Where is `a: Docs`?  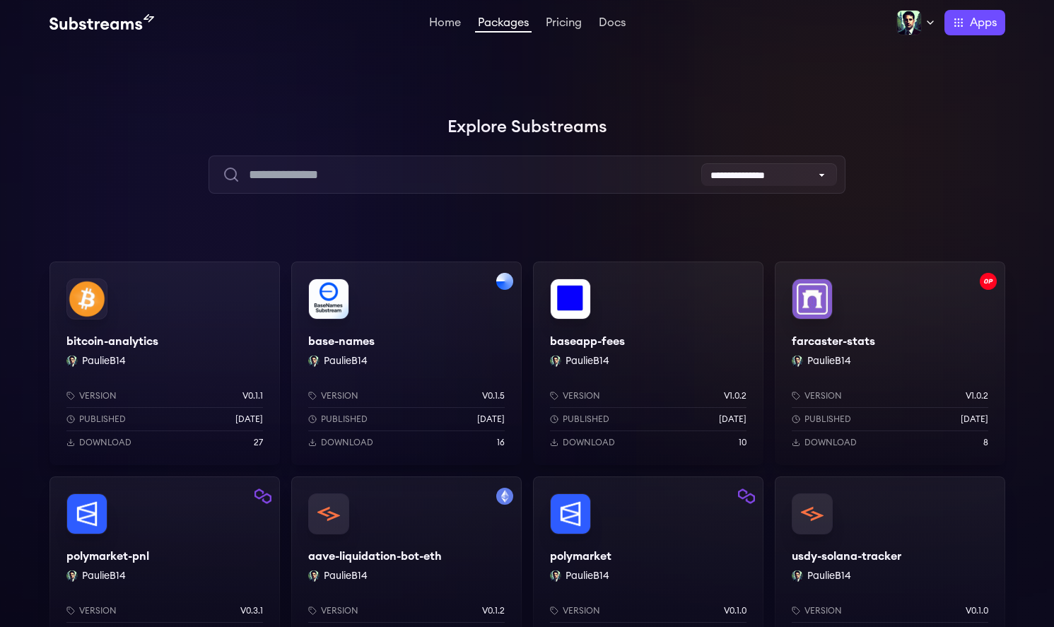 a: Docs is located at coordinates (612, 24).